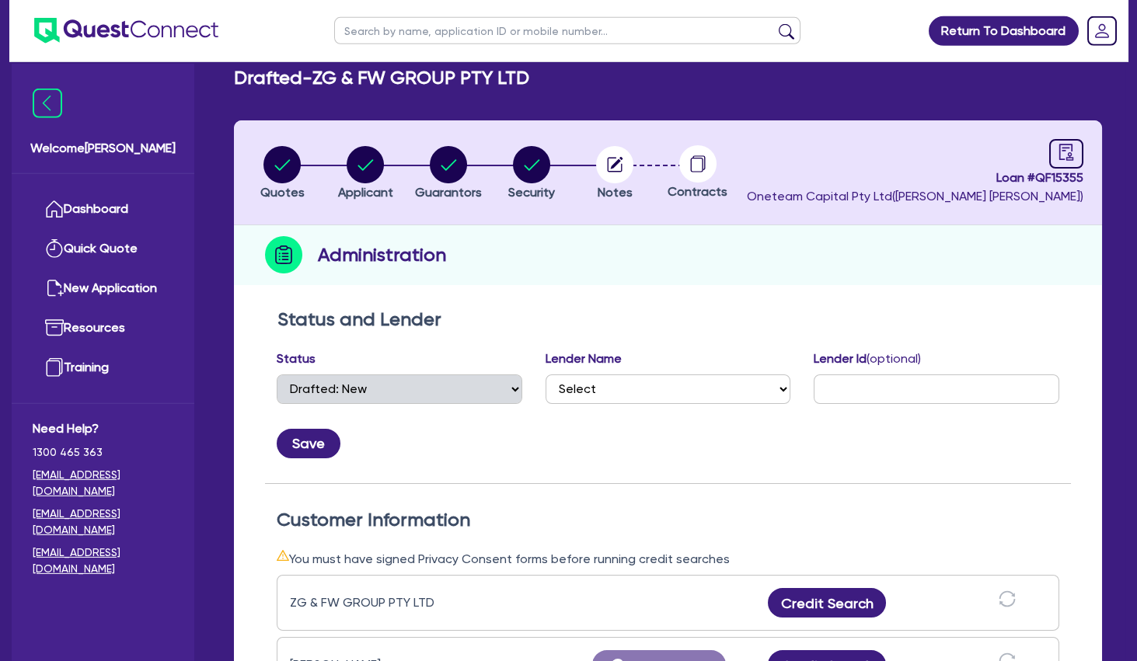  I want to click on a: Dropdown toggle, so click(1102, 31).